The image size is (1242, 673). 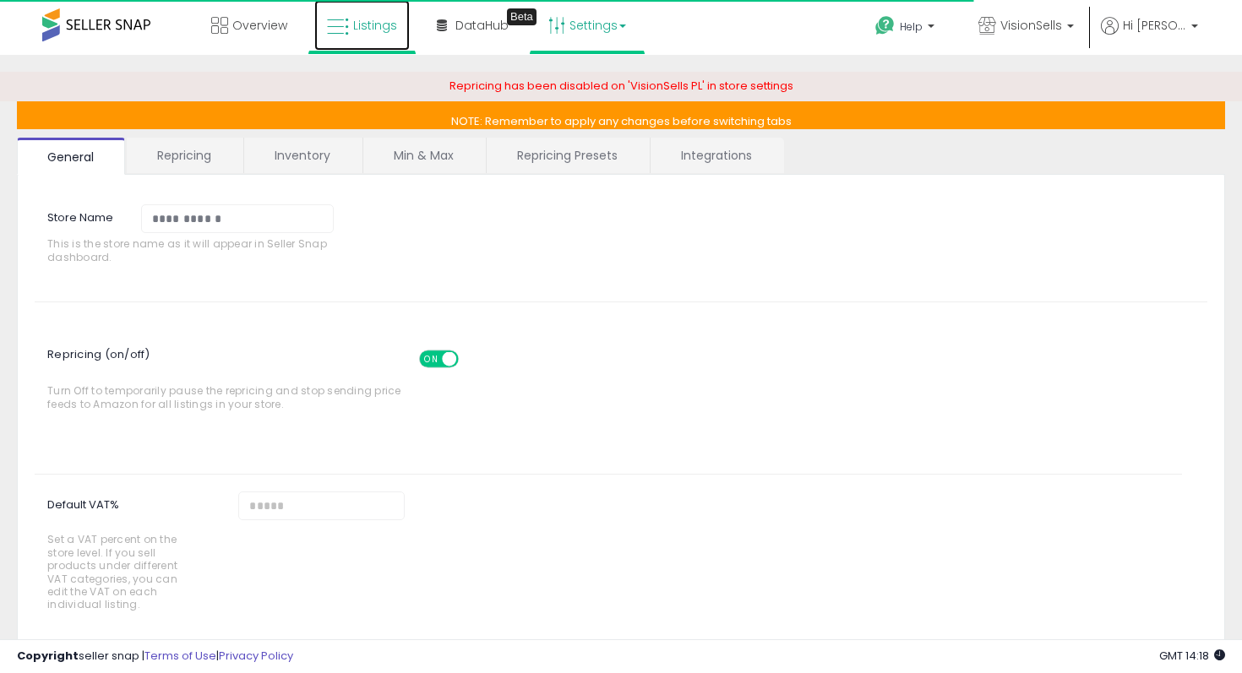 I want to click on span: DataHub, so click(x=481, y=25).